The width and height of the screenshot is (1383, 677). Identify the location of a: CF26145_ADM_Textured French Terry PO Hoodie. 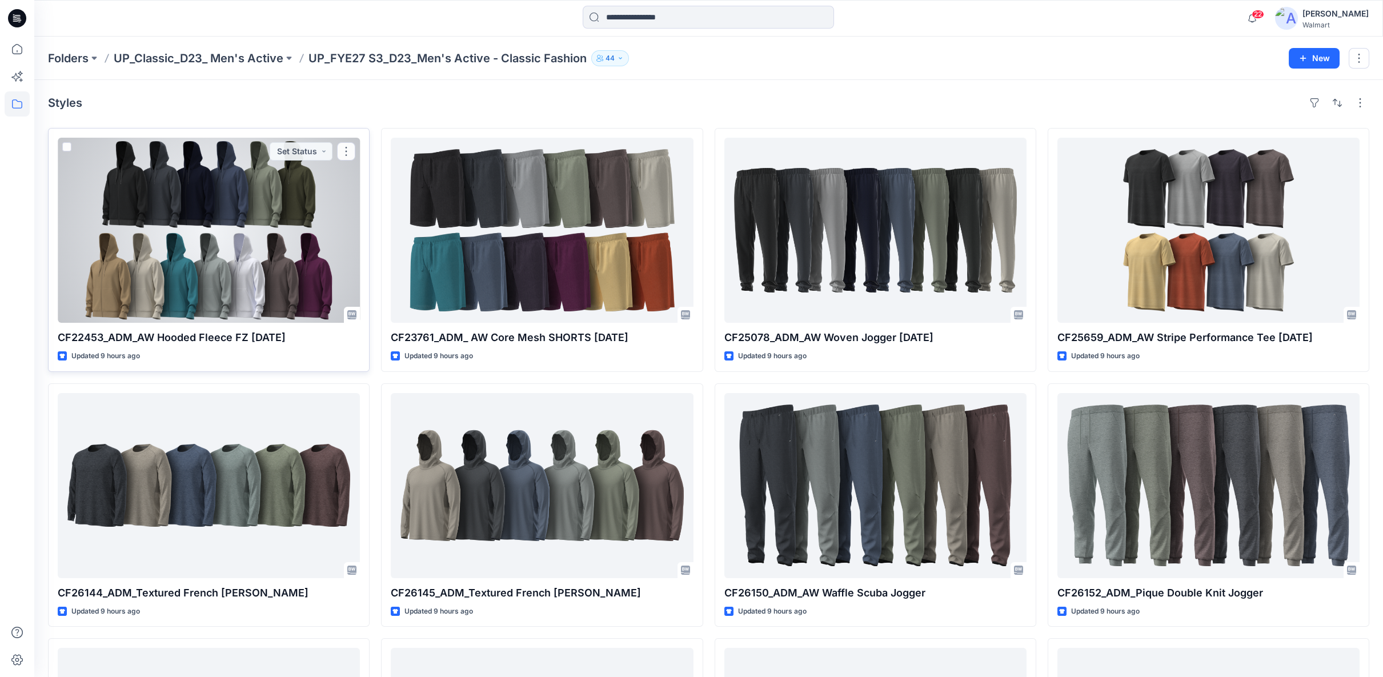
(542, 486).